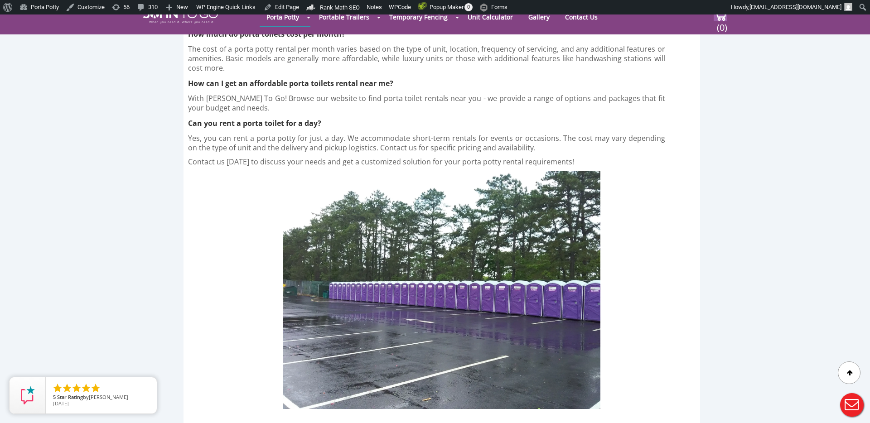 The width and height of the screenshot is (870, 423). I want to click on p: The cost of a porta potty rental per month varies based on the type of unit, location, frequency ..., so click(426, 58).